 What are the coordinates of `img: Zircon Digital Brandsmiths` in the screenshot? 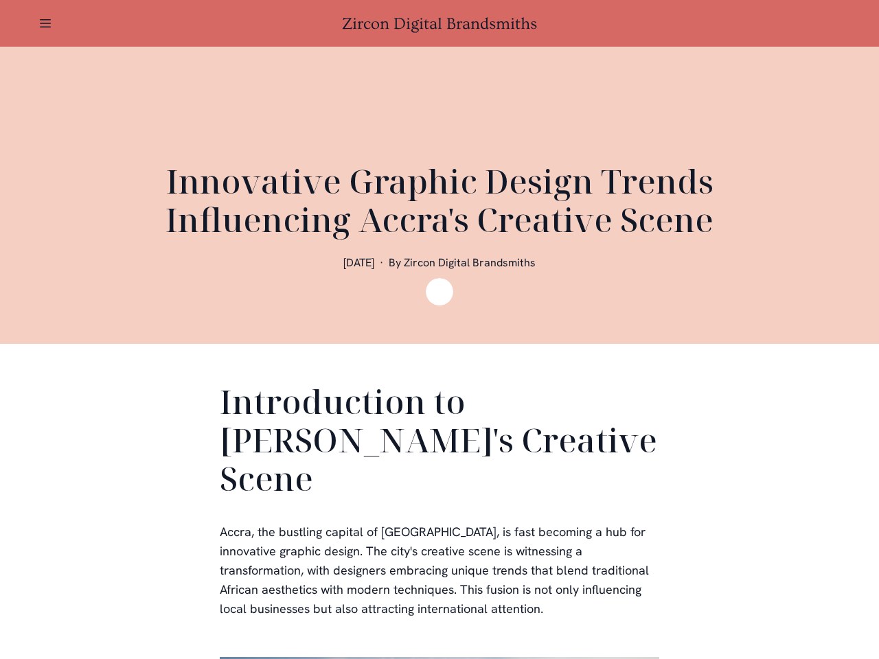 It's located at (440, 292).